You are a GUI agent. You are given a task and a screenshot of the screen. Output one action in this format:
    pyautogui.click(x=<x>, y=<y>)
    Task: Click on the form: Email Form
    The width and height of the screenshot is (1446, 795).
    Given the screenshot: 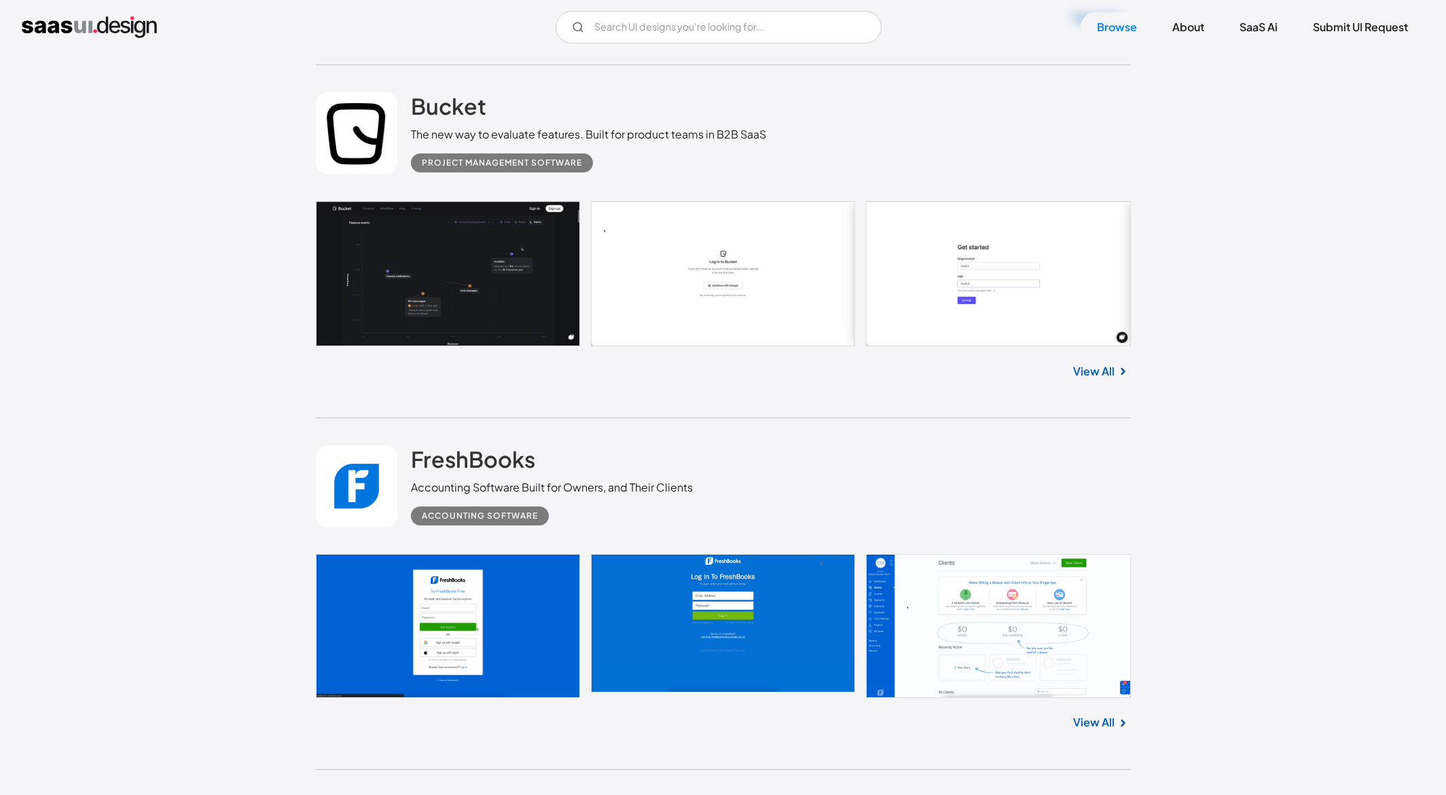 What is the action you would take?
    pyautogui.click(x=719, y=27)
    